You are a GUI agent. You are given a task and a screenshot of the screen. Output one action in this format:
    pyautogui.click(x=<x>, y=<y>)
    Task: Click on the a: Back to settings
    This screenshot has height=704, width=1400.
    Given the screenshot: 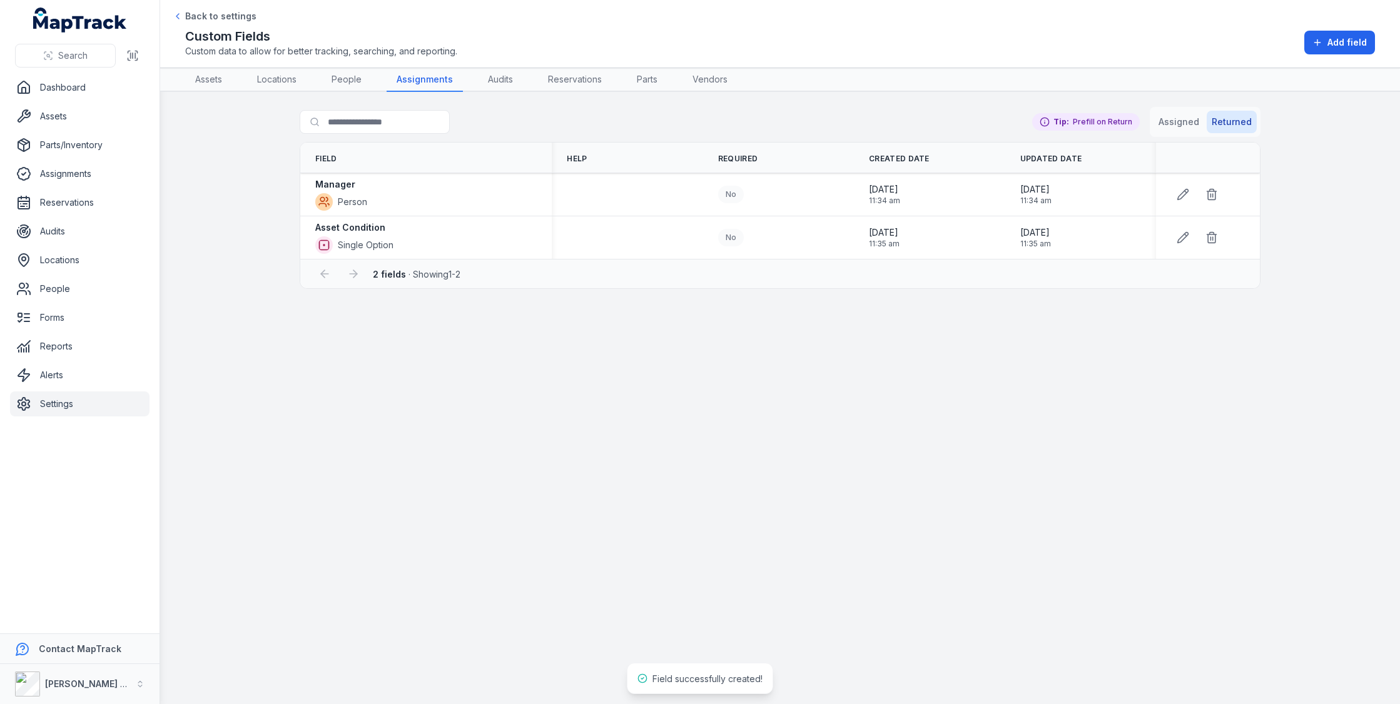 What is the action you would take?
    pyautogui.click(x=215, y=16)
    